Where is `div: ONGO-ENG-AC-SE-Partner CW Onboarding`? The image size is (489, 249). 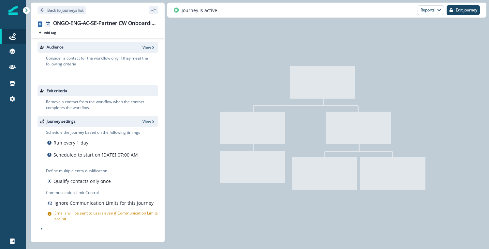
div: ONGO-ENG-AC-SE-Partner CW Onboarding is located at coordinates (104, 24).